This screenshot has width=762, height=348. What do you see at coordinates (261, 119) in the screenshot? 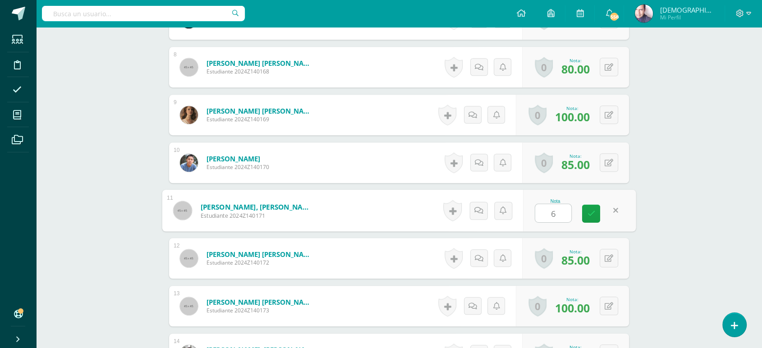
I see `span: Estudiante 2024Z140169` at bounding box center [261, 119].